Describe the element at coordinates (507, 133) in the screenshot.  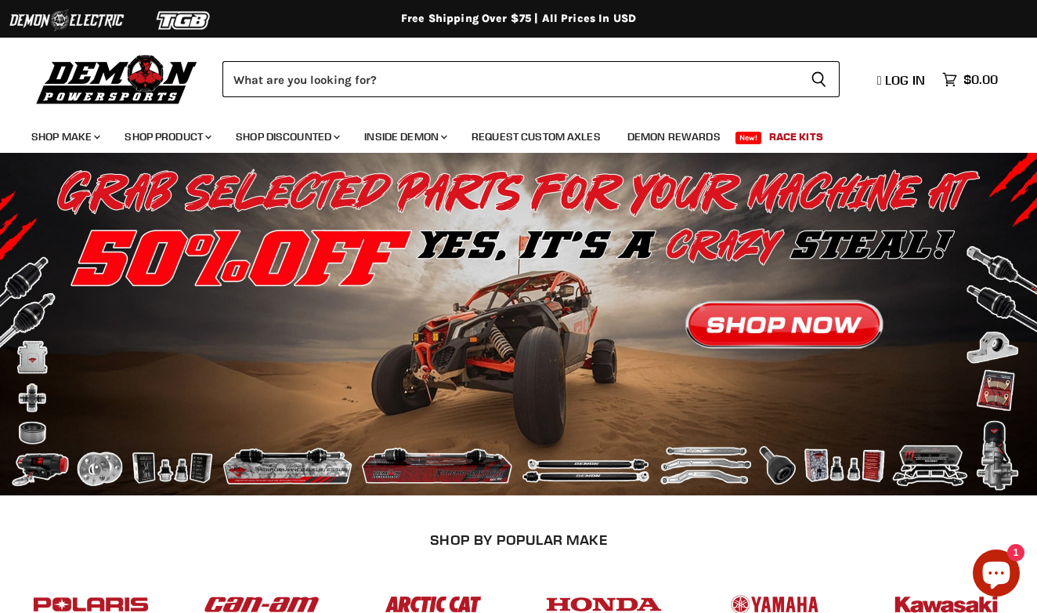
I see `ul: Main menu` at that location.